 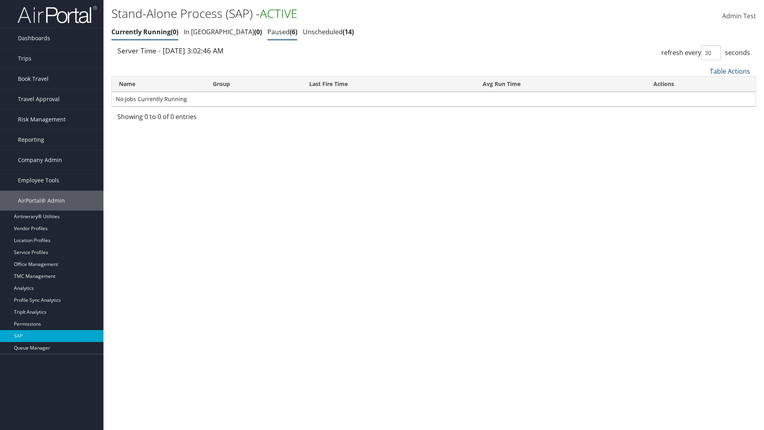 What do you see at coordinates (739, 16) in the screenshot?
I see `span: Admin Test` at bounding box center [739, 16].